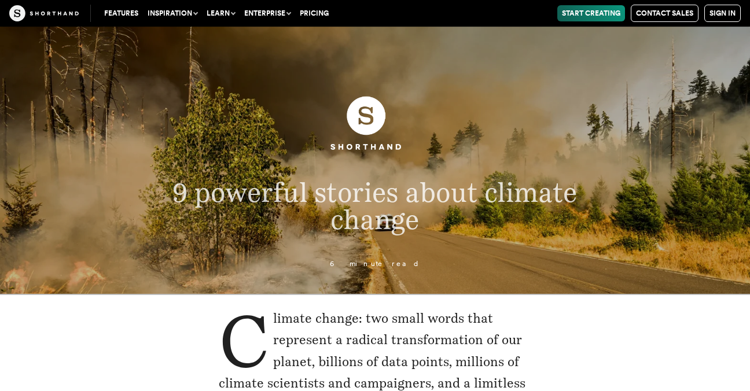 The width and height of the screenshot is (750, 391). I want to click on button: Inspiration, so click(173, 13).